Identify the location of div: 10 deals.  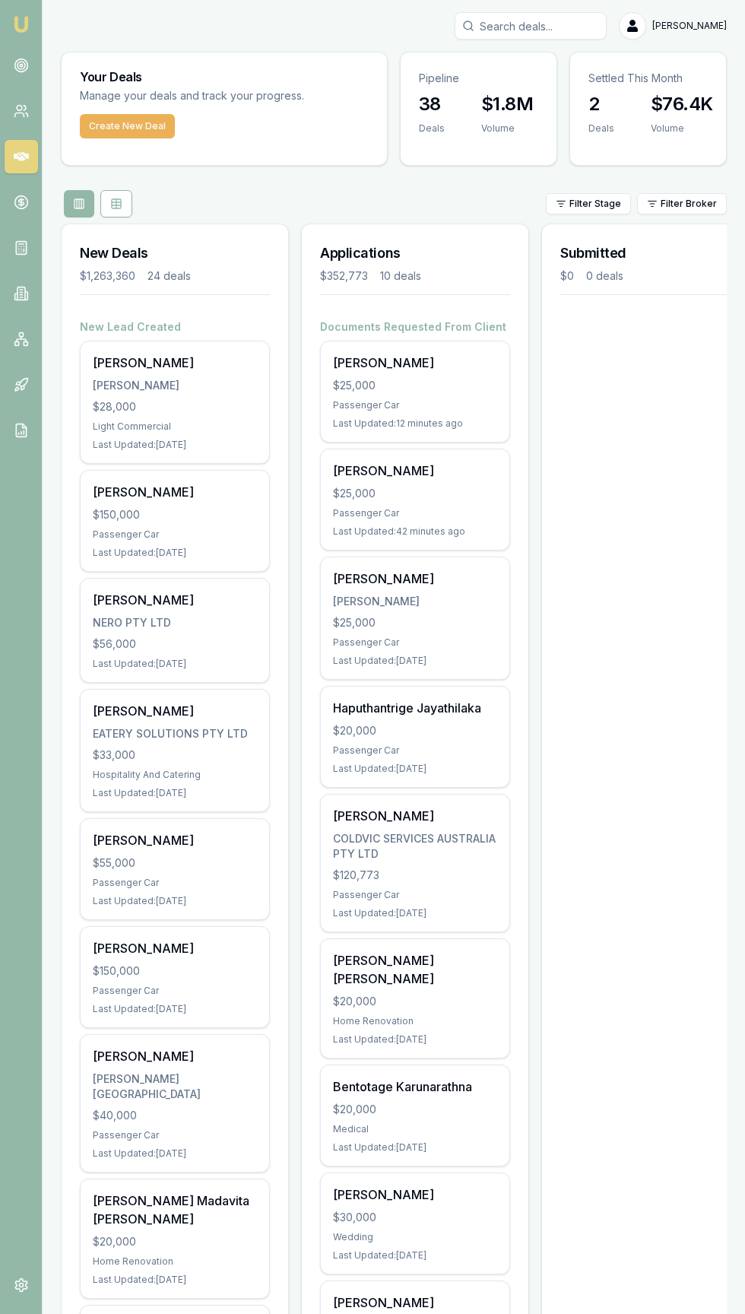
(401, 276).